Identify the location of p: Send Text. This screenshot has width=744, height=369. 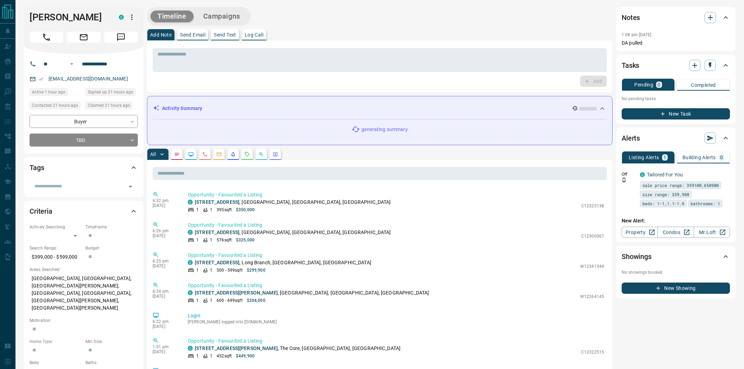
(225, 35).